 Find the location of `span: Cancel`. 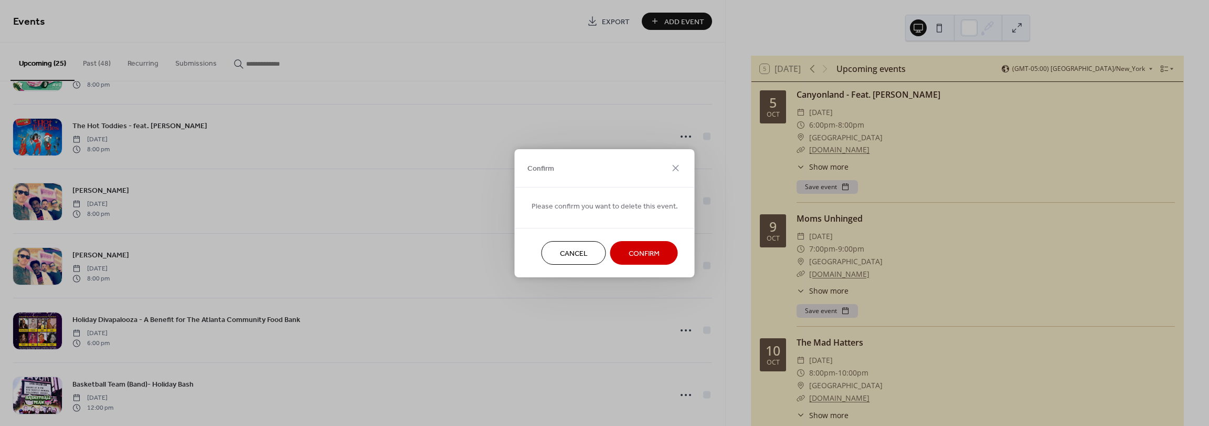

span: Cancel is located at coordinates (574, 253).